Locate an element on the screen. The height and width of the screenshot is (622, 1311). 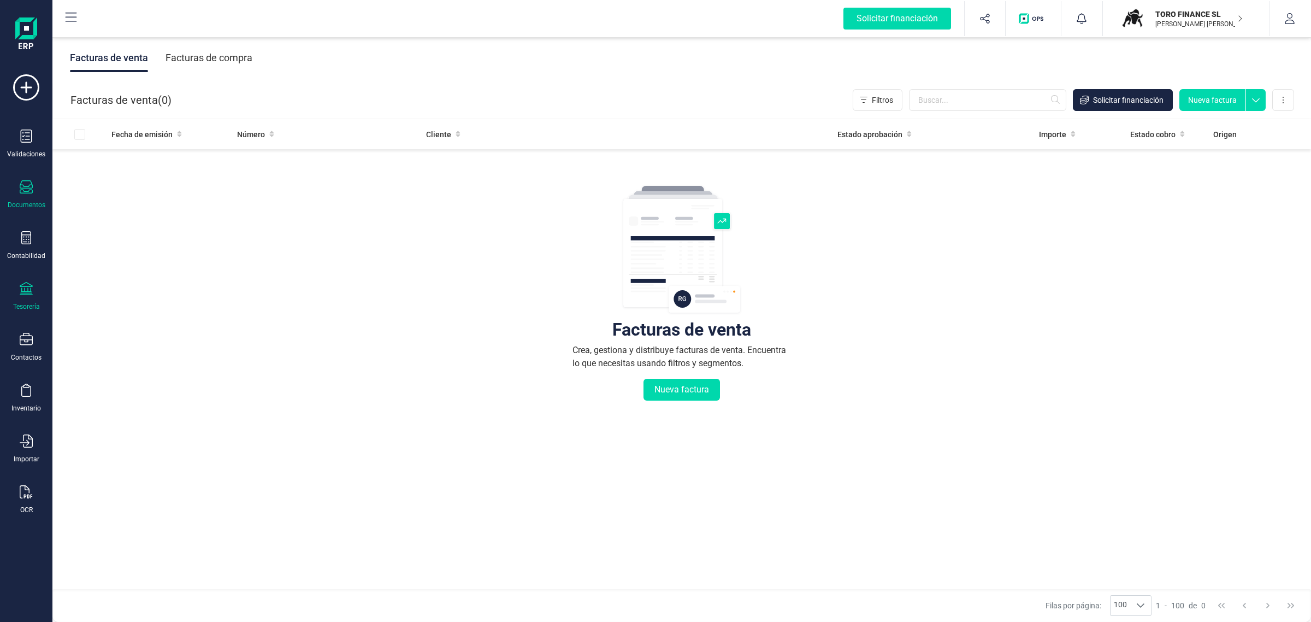
button: Logo de OPS is located at coordinates (1033, 19).